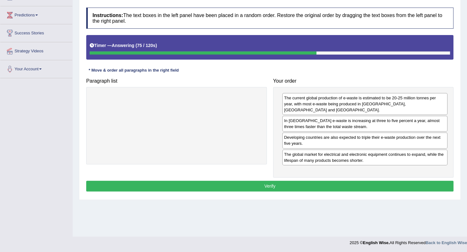  Describe the element at coordinates (365, 140) in the screenshot. I see `div: Developing countries are also expected to triple their e-waste production over the next five years.` at that location.